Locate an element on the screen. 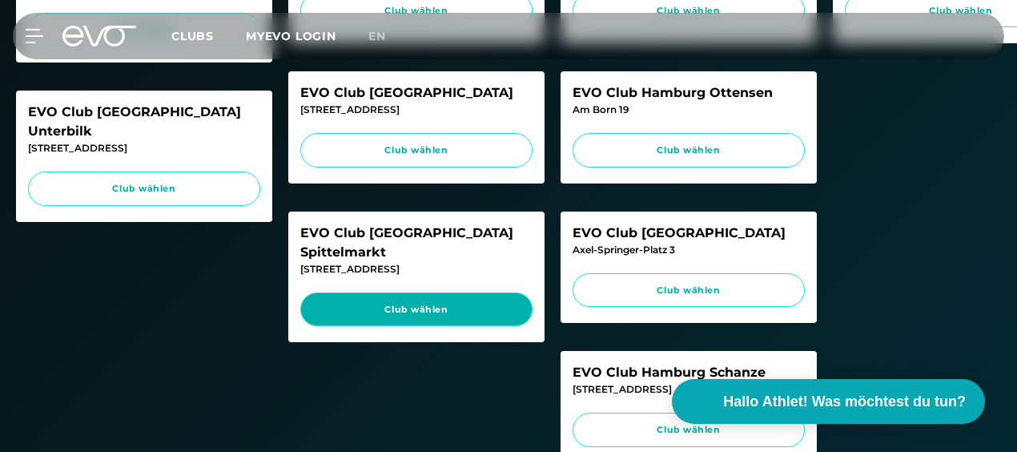 This screenshot has height=452, width=1017. span: en is located at coordinates (377, 36).